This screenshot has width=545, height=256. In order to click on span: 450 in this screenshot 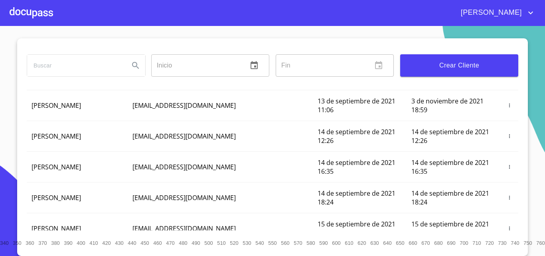, I will do `click(144, 242)`.